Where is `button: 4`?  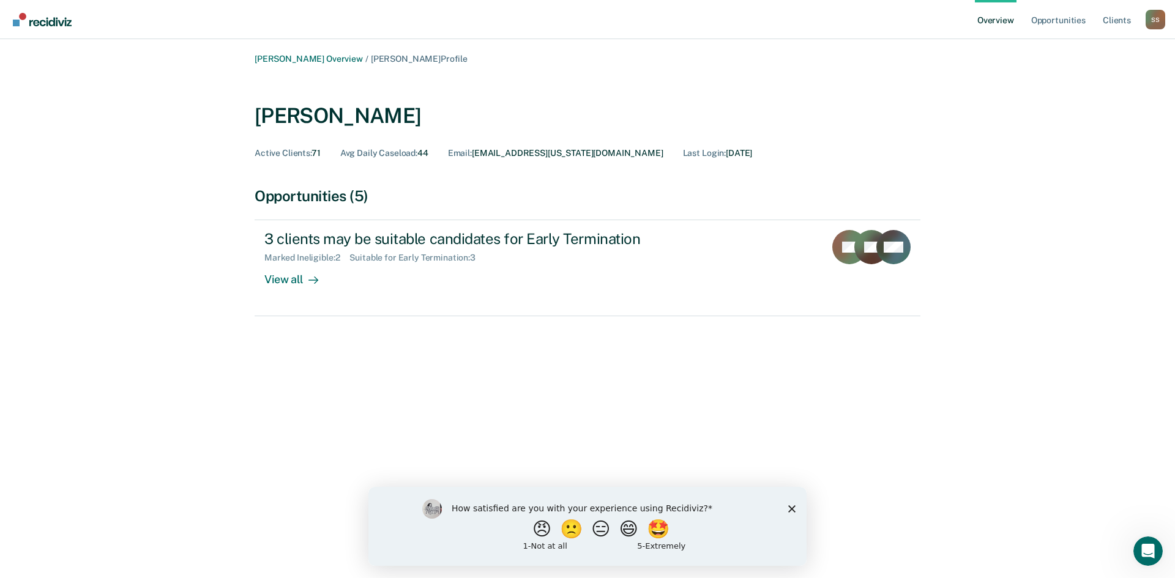 button: 4 is located at coordinates (261, 42).